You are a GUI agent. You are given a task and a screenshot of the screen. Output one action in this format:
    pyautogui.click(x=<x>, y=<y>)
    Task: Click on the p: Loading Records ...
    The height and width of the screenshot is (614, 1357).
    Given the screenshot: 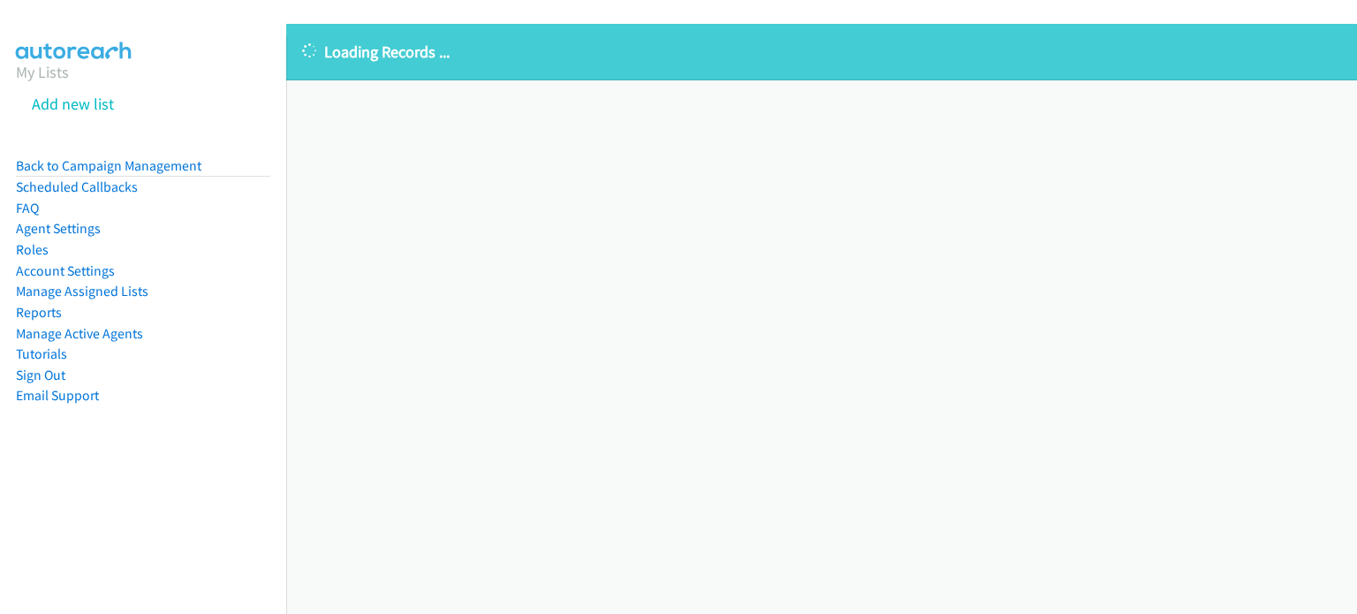 What is the action you would take?
    pyautogui.click(x=822, y=51)
    